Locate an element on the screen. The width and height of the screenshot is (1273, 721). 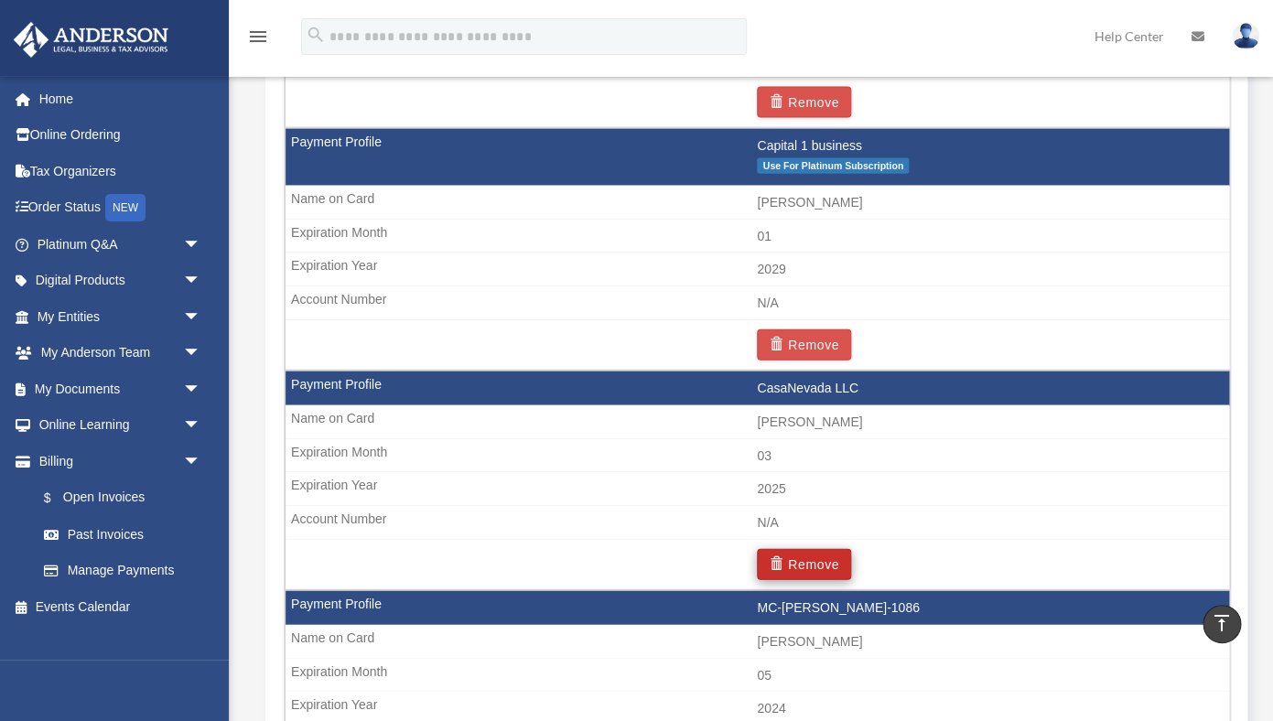
a: Order StatusNEW is located at coordinates (121, 208).